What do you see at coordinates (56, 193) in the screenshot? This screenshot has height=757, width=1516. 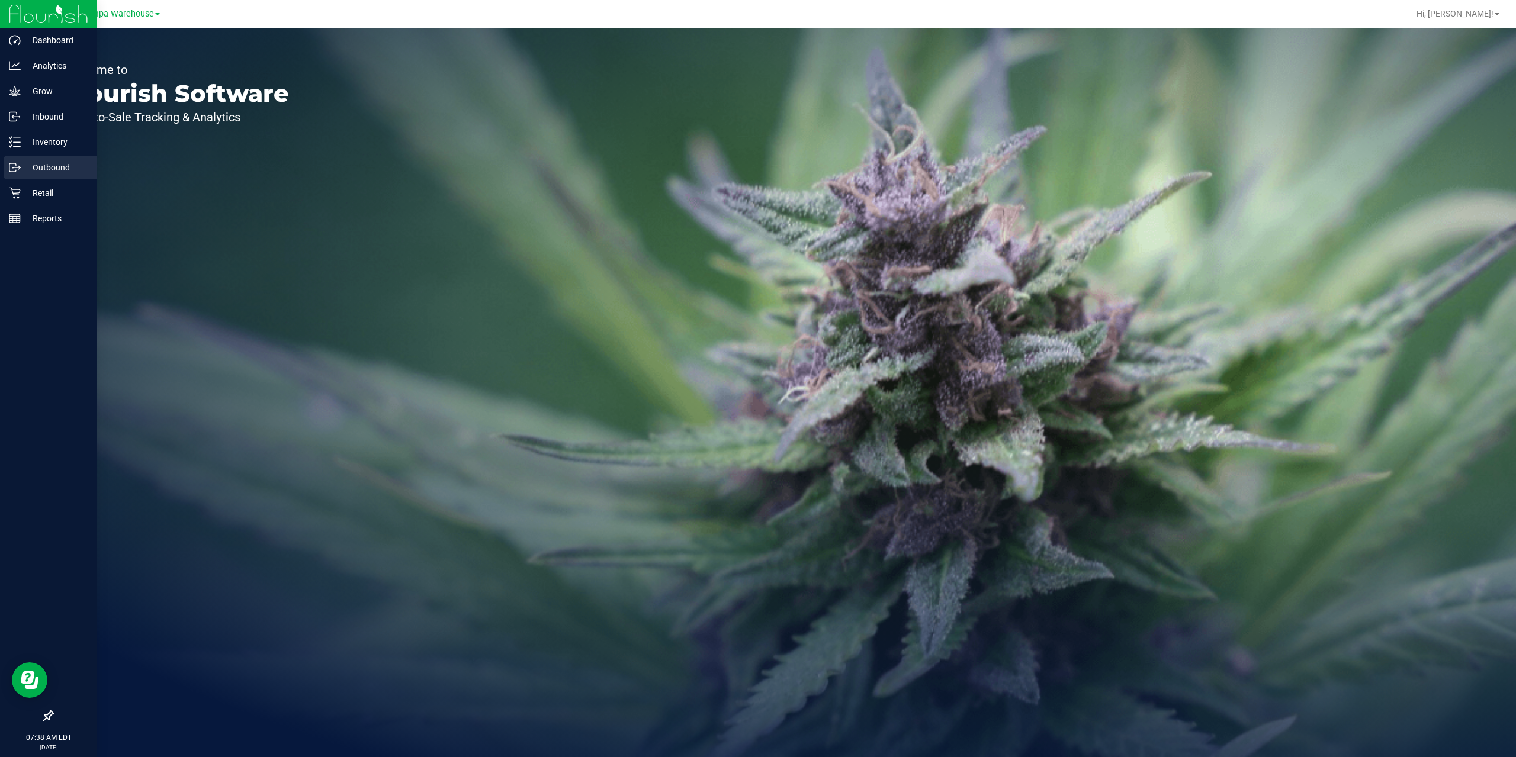 I see `p: Retail` at bounding box center [56, 193].